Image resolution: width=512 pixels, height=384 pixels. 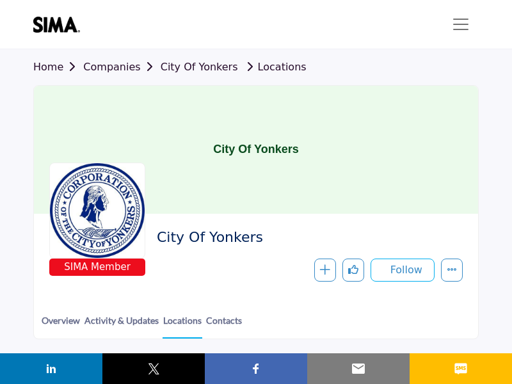 I want to click on img: sms sharing button, so click(x=461, y=369).